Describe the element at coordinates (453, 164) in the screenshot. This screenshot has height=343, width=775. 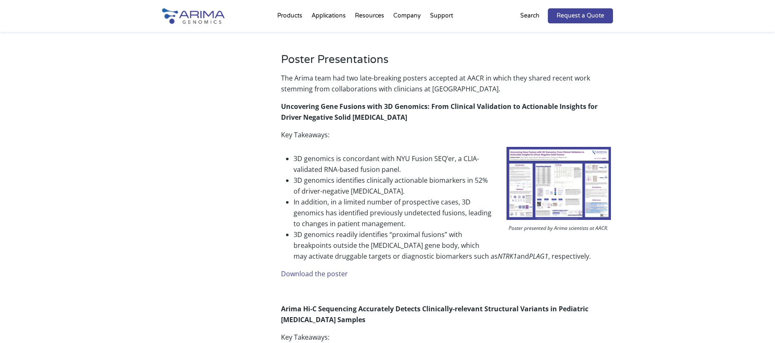
I see `li: 3D genomics is concordant with NYU Fusion SEQ’er, a CLIA-validated RNA-based fusion panel.` at that location.